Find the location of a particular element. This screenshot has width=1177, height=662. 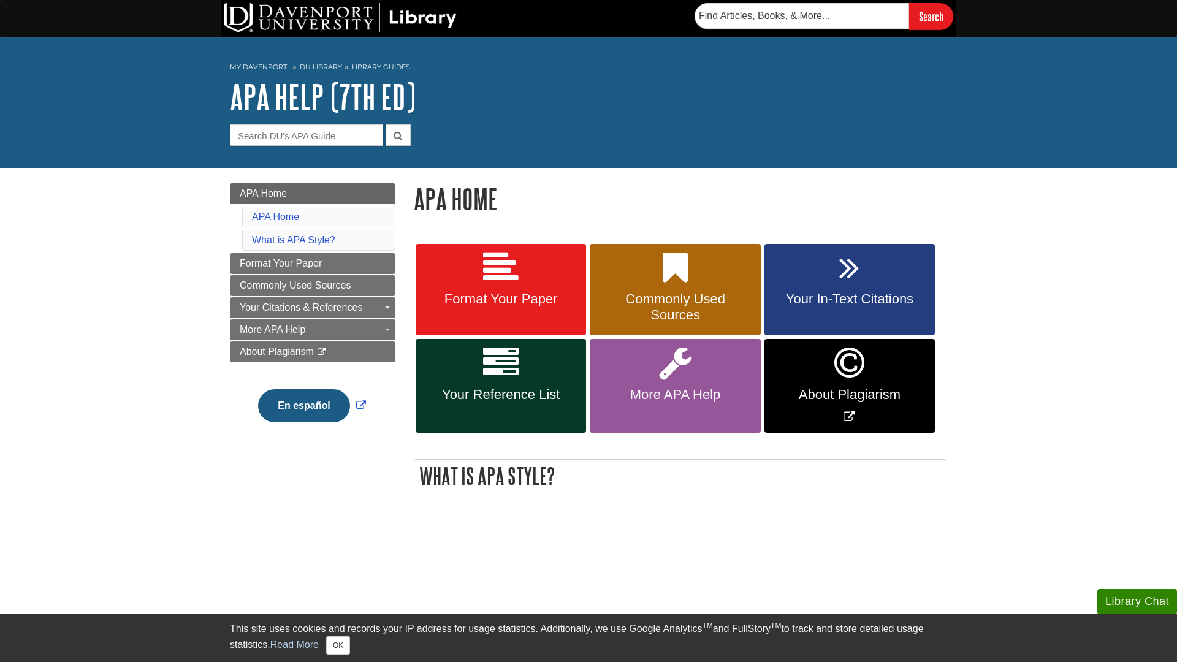

span: APA Home is located at coordinates (263, 193).